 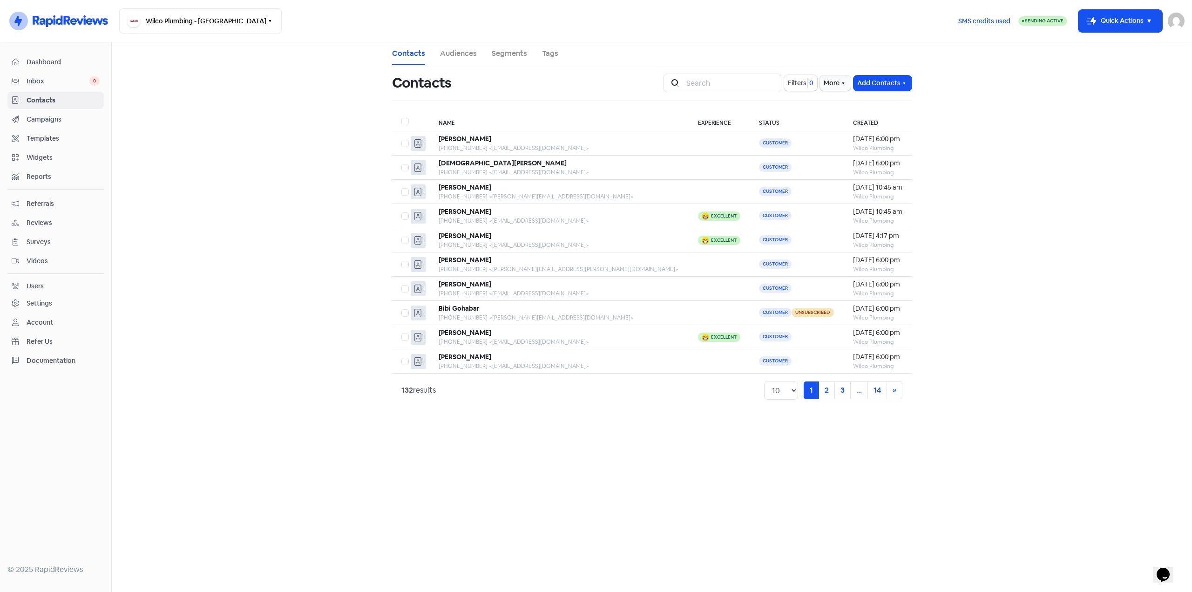 I want to click on span: Reports, so click(x=63, y=177).